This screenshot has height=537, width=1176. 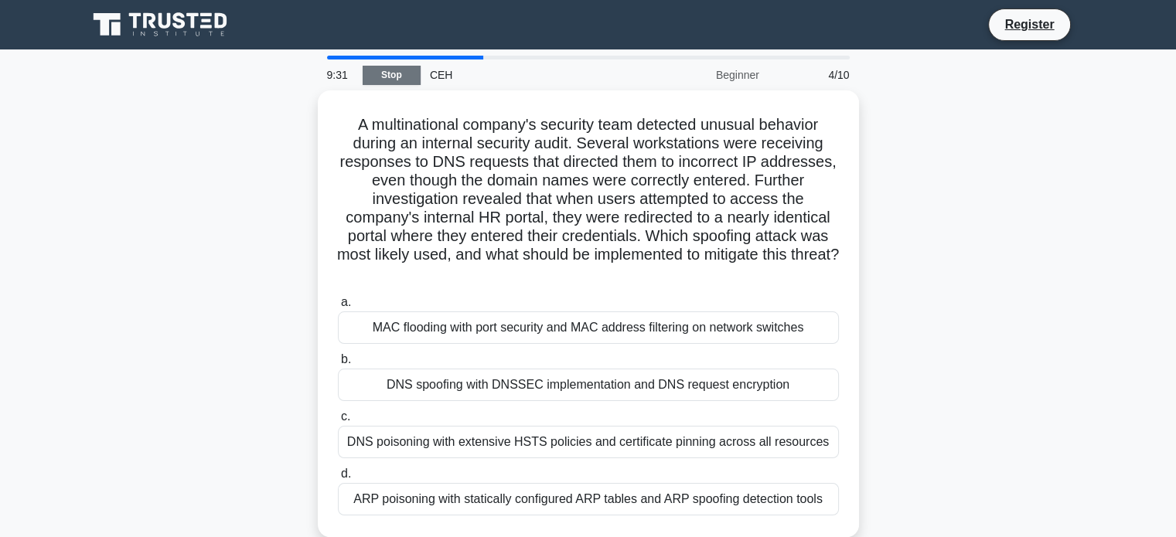 I want to click on span: b., so click(x=346, y=359).